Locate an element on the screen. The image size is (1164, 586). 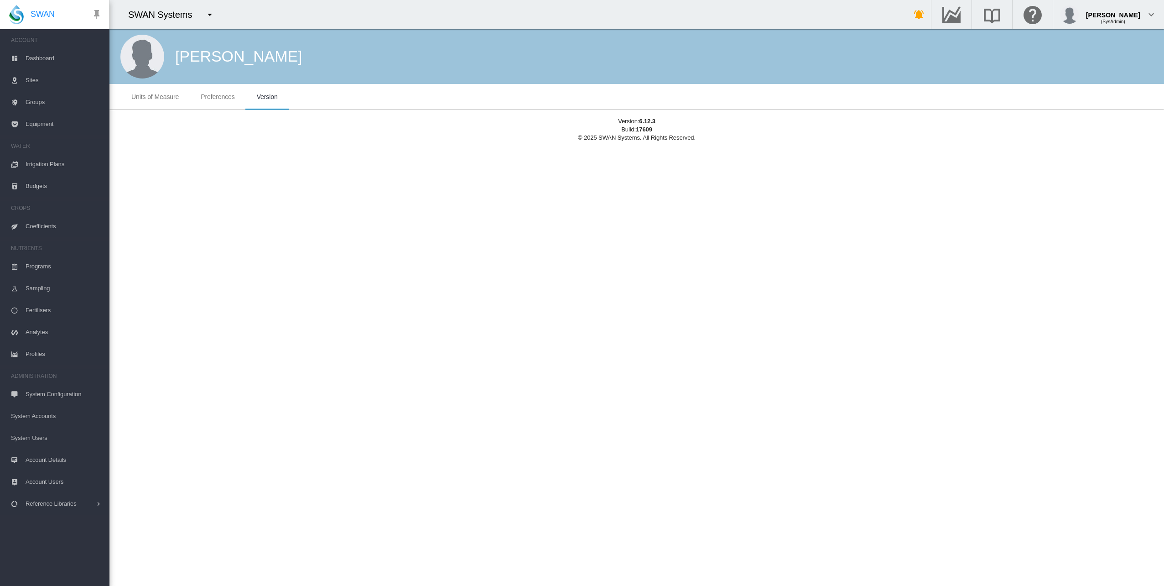
span: System Users is located at coordinates (57, 438).